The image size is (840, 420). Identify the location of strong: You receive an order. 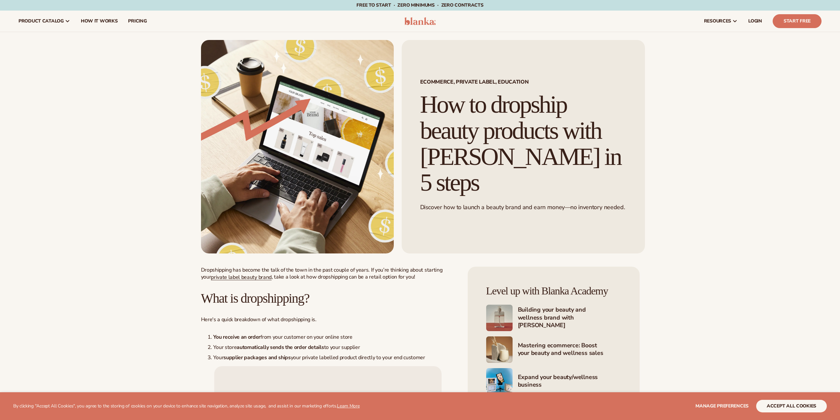
(237, 337).